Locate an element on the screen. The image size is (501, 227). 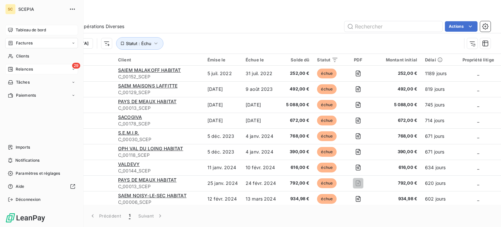
td: 620 jours is located at coordinates (436, 183).